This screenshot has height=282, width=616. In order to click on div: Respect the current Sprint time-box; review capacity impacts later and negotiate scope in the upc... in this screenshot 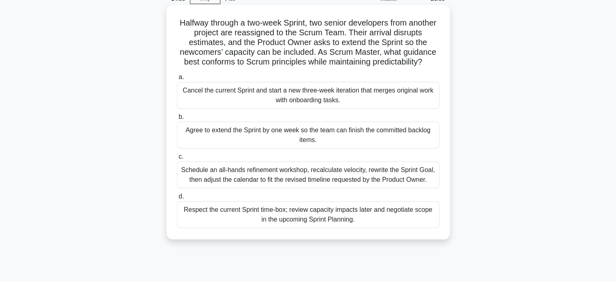, I will do `click(308, 214)`.